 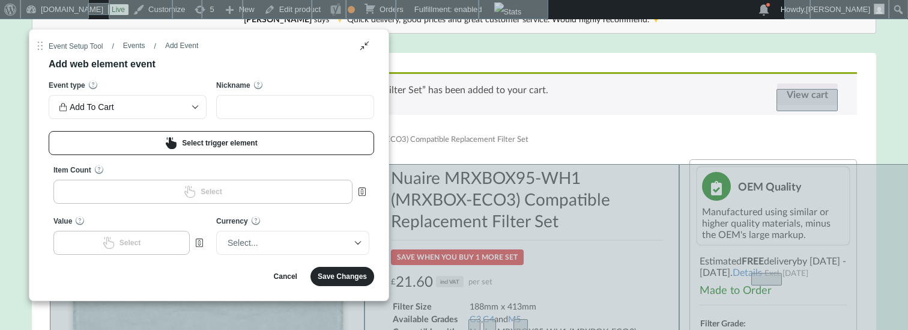 What do you see at coordinates (209, 165) in the screenshot?
I see `div: Reddit Event Setup Tool` at bounding box center [209, 165].